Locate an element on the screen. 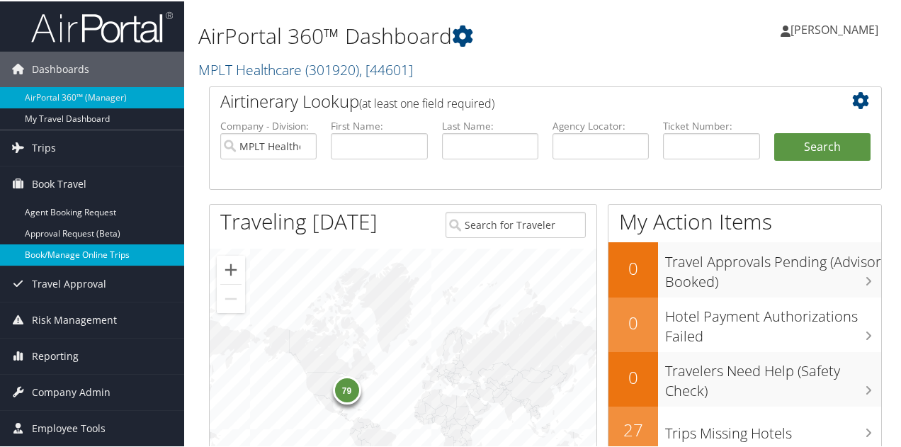  span: ( 301920 ) is located at coordinates (332, 68).